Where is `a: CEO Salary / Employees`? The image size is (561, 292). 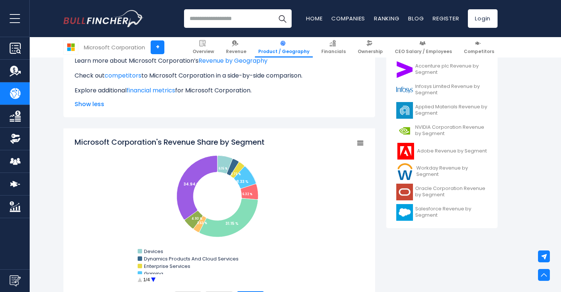
a: CEO Salary / Employees is located at coordinates (423, 47).